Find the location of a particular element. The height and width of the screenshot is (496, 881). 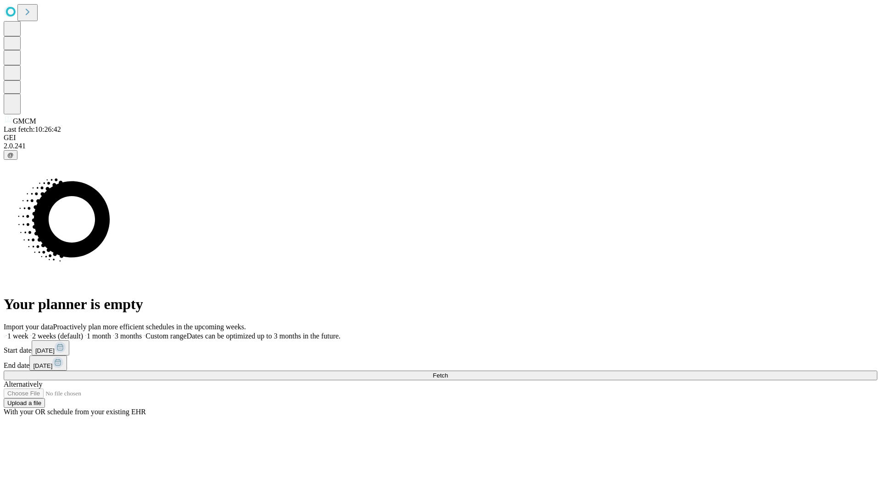

h1: Your planner is empty is located at coordinates (441, 304).